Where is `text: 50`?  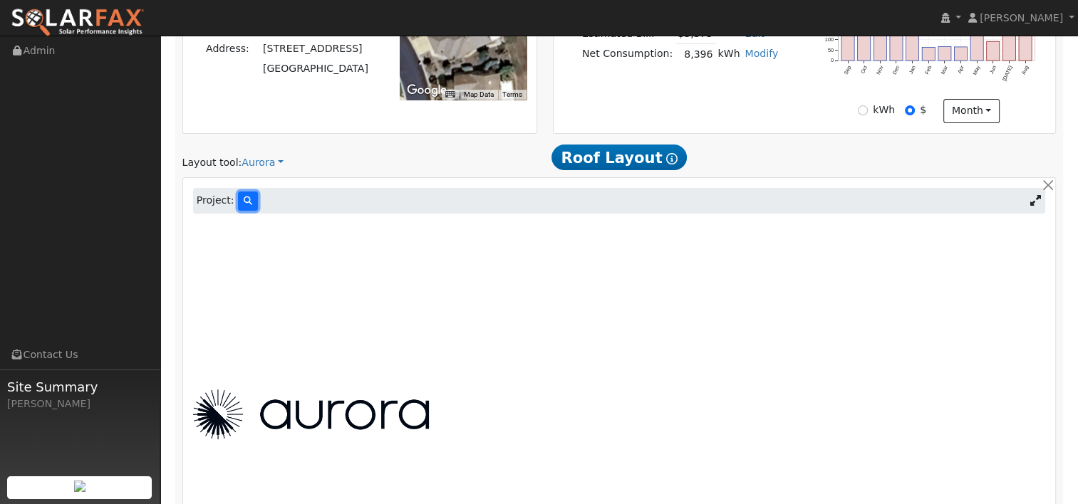 text: 50 is located at coordinates (830, 50).